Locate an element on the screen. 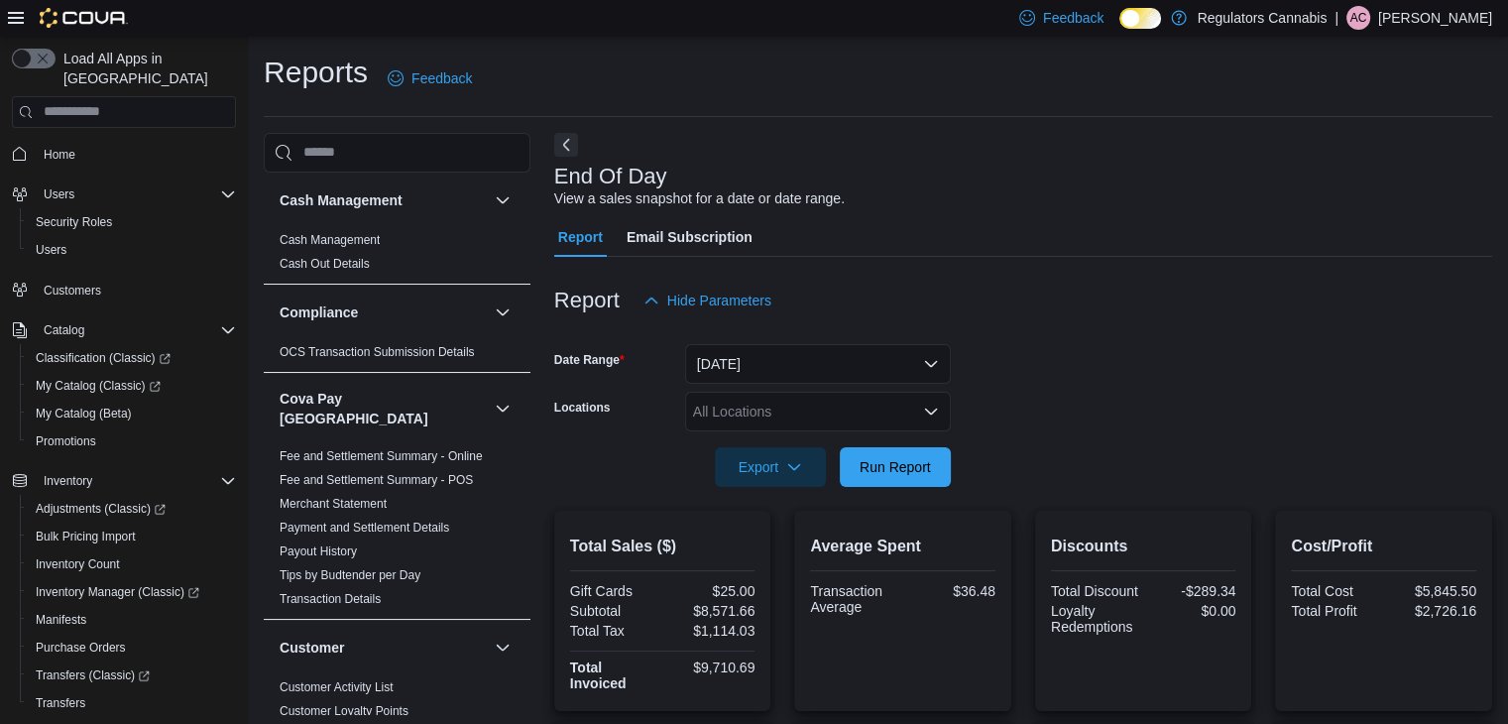 The image size is (1508, 724). span: Customer Loyalty Points is located at coordinates (344, 711).